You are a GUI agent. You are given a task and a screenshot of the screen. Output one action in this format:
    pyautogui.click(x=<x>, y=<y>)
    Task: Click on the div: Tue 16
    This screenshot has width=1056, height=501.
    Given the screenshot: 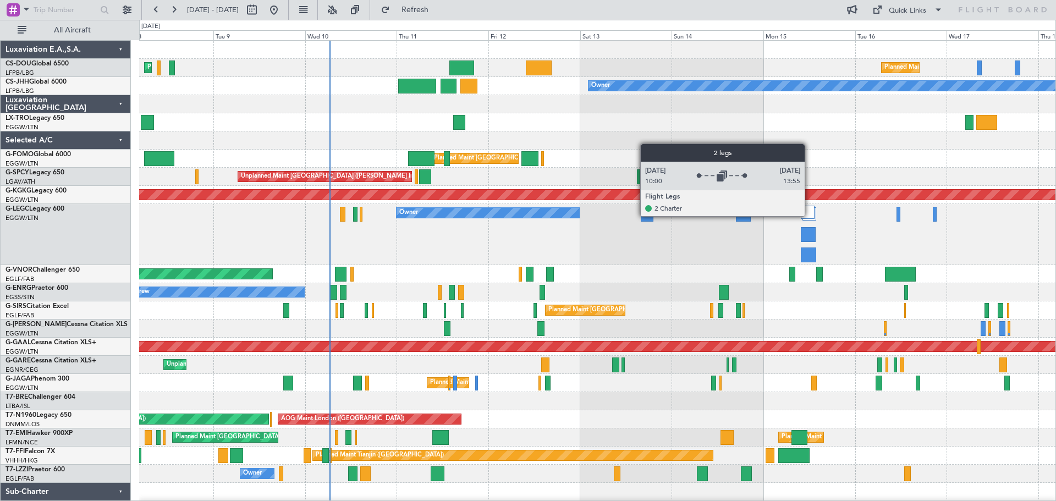 What is the action you would take?
    pyautogui.click(x=900, y=35)
    